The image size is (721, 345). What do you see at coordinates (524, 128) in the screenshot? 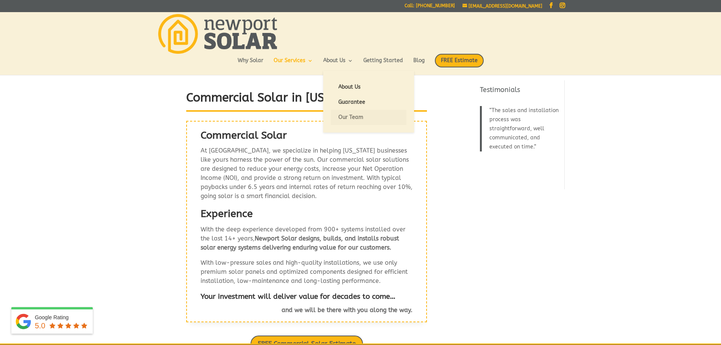
I see `span: The sales and installation process was straightforward, well communicated, and executed on time.` at bounding box center [524, 128].